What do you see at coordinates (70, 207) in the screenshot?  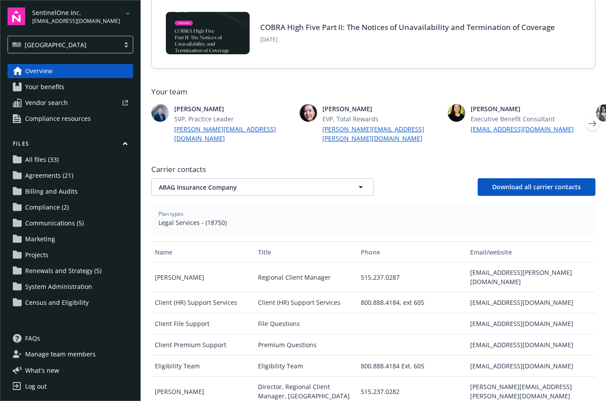 I see `a: Compliance (2)` at bounding box center [70, 207].